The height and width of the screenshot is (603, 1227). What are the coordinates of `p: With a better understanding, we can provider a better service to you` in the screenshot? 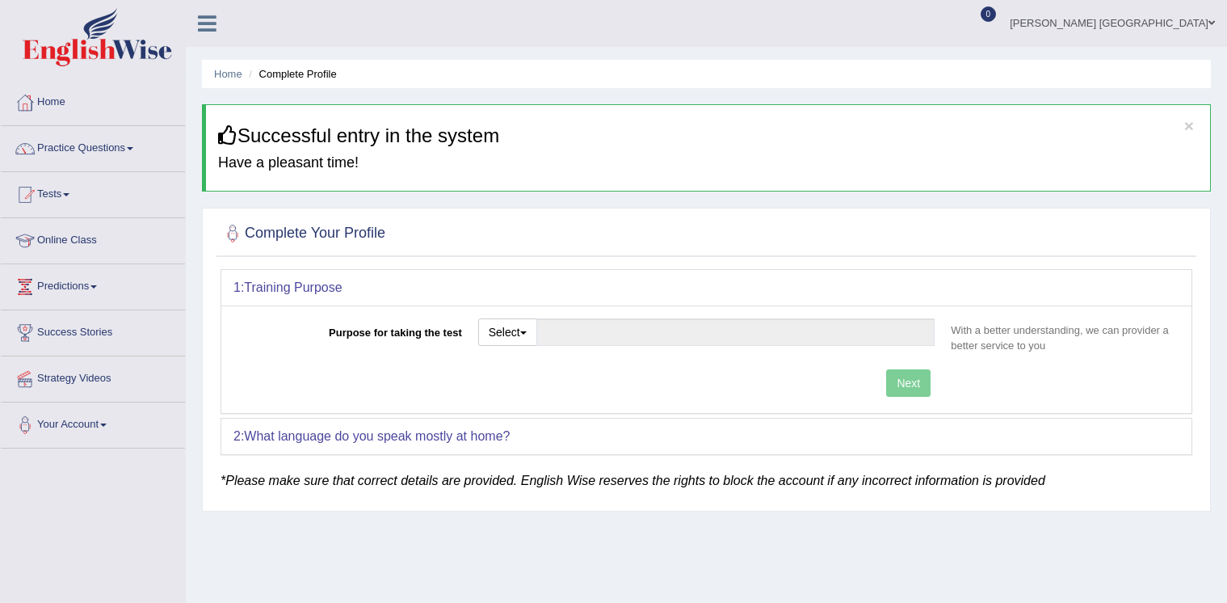 It's located at (1060, 338).